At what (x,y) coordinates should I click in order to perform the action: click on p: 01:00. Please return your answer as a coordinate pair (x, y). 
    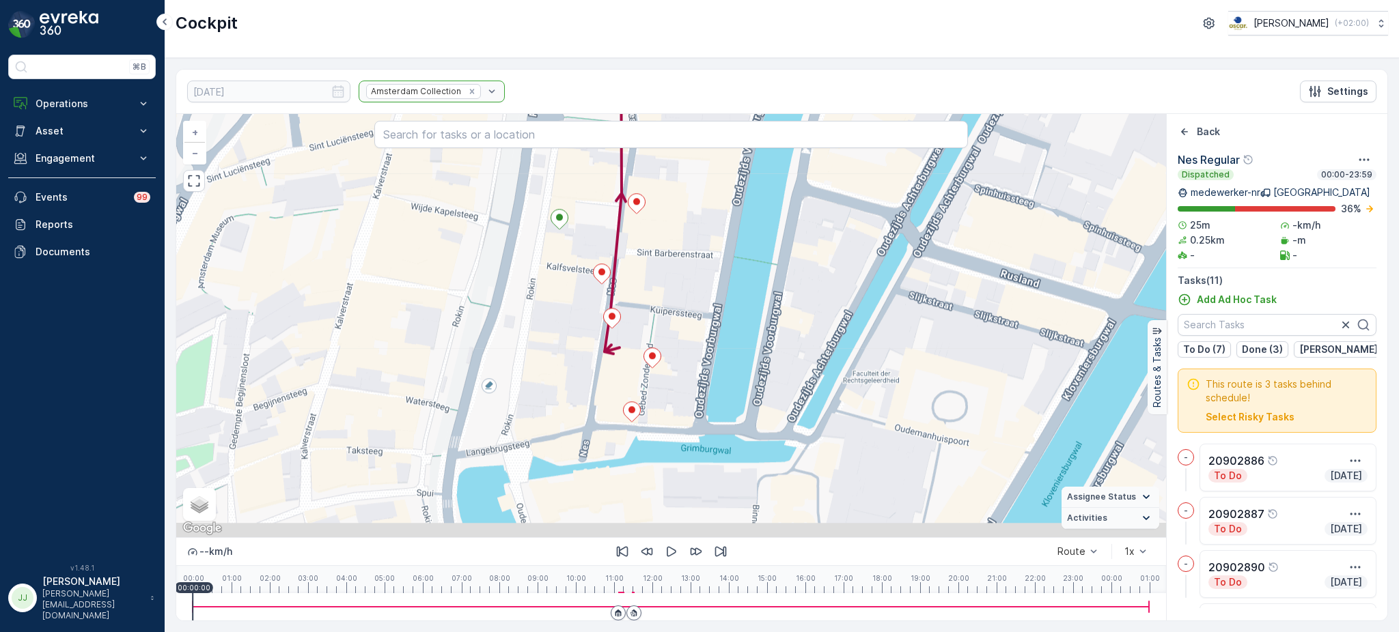
    Looking at the image, I should click on (232, 578).